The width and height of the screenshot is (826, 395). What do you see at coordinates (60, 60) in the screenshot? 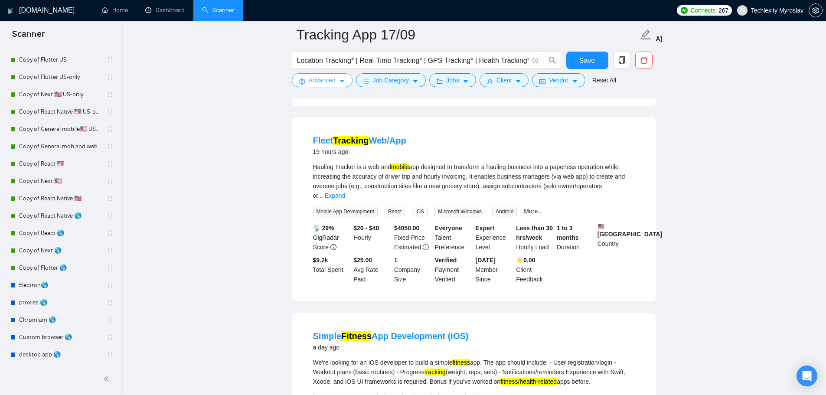
I see `a: Copy of Flutter US` at bounding box center [60, 60].